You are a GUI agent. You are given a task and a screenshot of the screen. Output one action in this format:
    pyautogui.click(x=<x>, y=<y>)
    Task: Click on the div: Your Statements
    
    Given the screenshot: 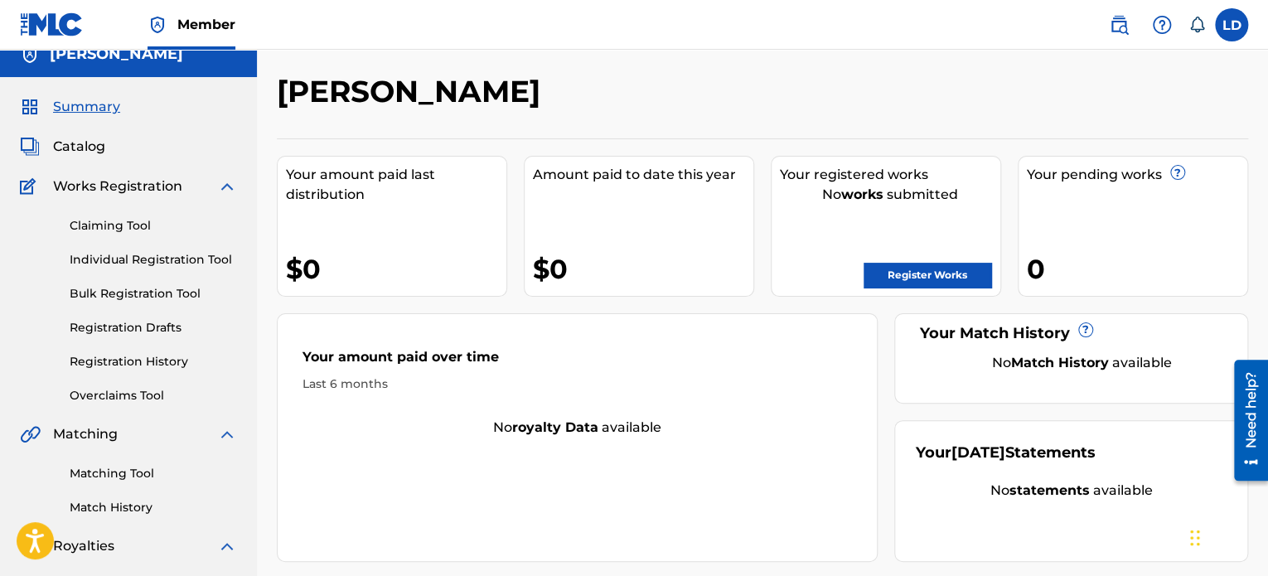 What is the action you would take?
    pyautogui.click(x=1006, y=453)
    